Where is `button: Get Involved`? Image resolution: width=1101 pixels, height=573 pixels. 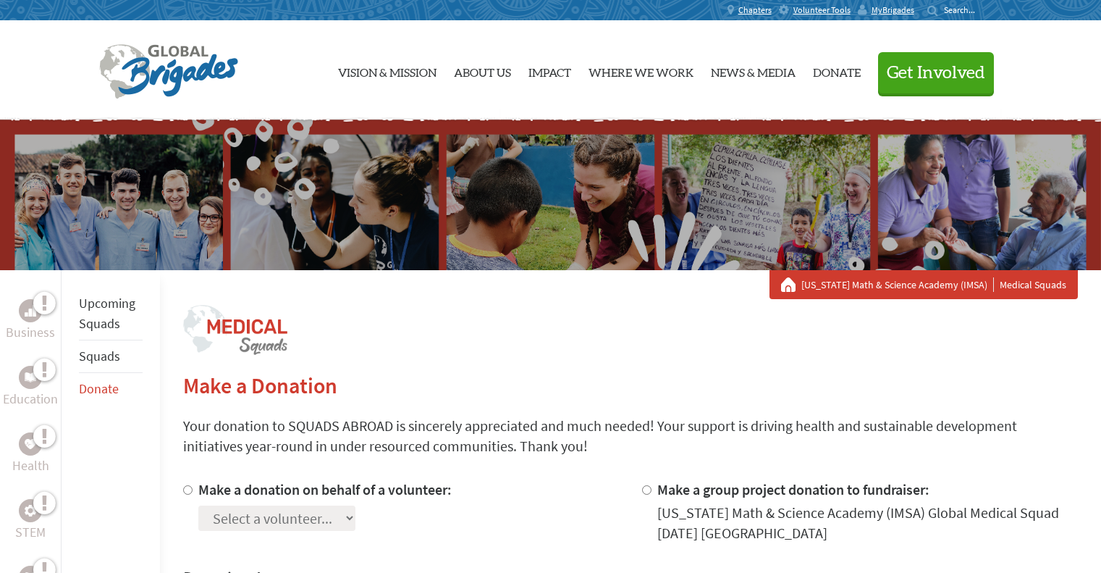 button: Get Involved is located at coordinates (936, 72).